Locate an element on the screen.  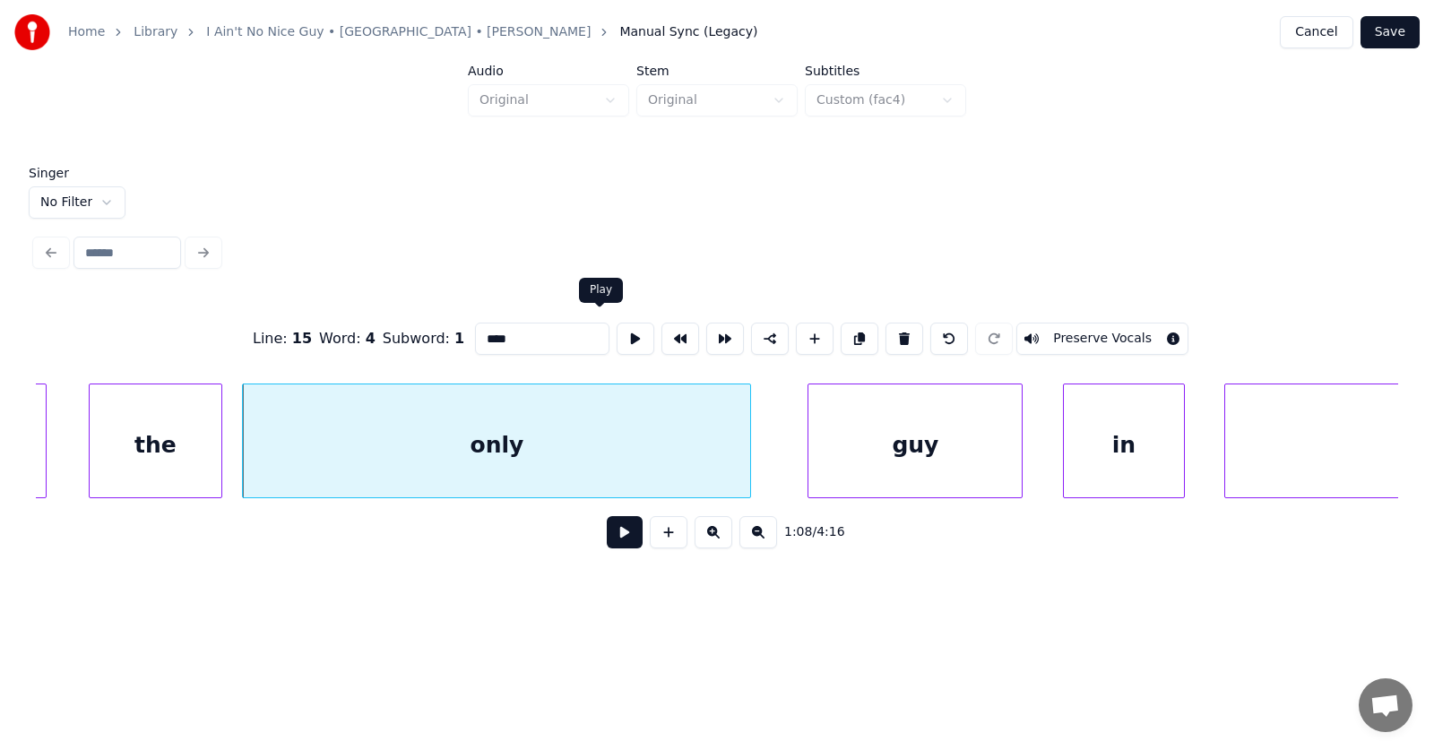
a: Library is located at coordinates (155, 32).